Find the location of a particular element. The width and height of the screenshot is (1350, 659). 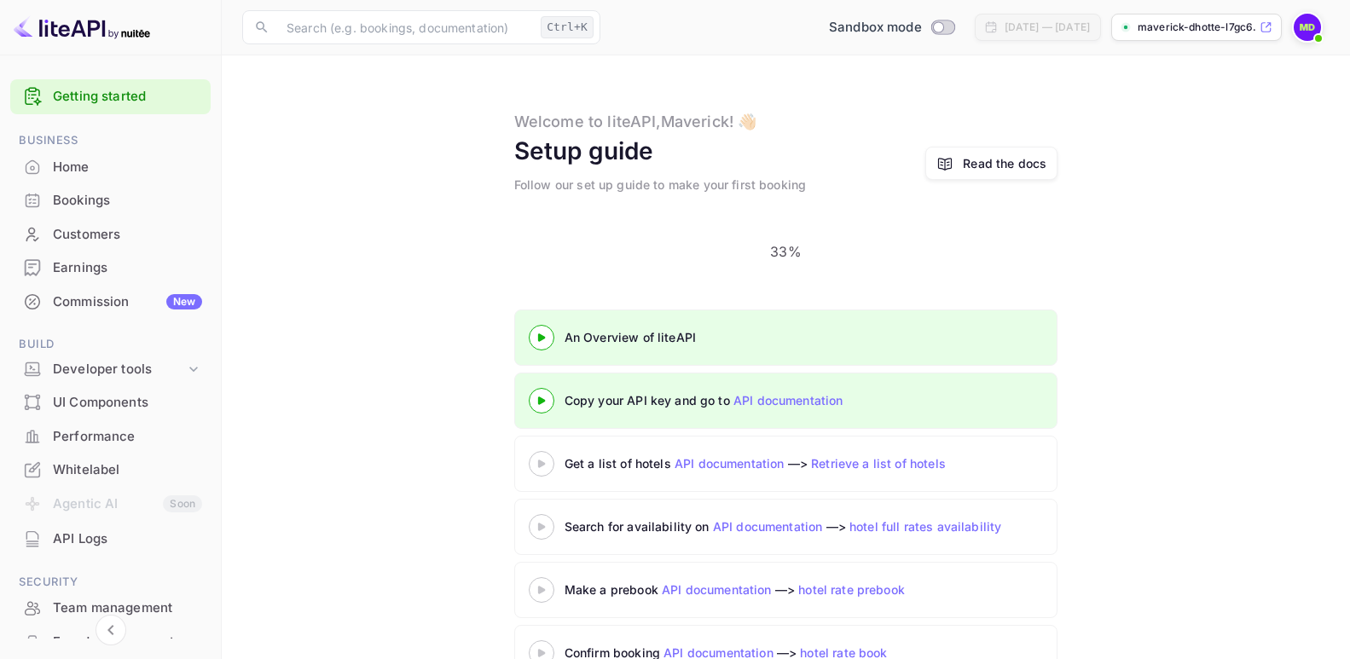

a: Bookings is located at coordinates (110, 200).